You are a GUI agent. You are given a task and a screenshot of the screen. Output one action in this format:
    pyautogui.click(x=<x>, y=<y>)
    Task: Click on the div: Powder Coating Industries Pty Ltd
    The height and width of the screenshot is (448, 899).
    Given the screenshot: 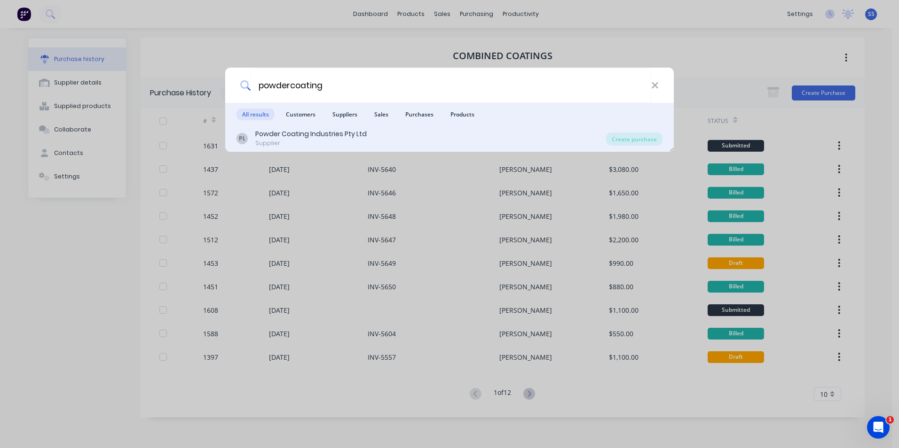 What is the action you would take?
    pyautogui.click(x=311, y=134)
    